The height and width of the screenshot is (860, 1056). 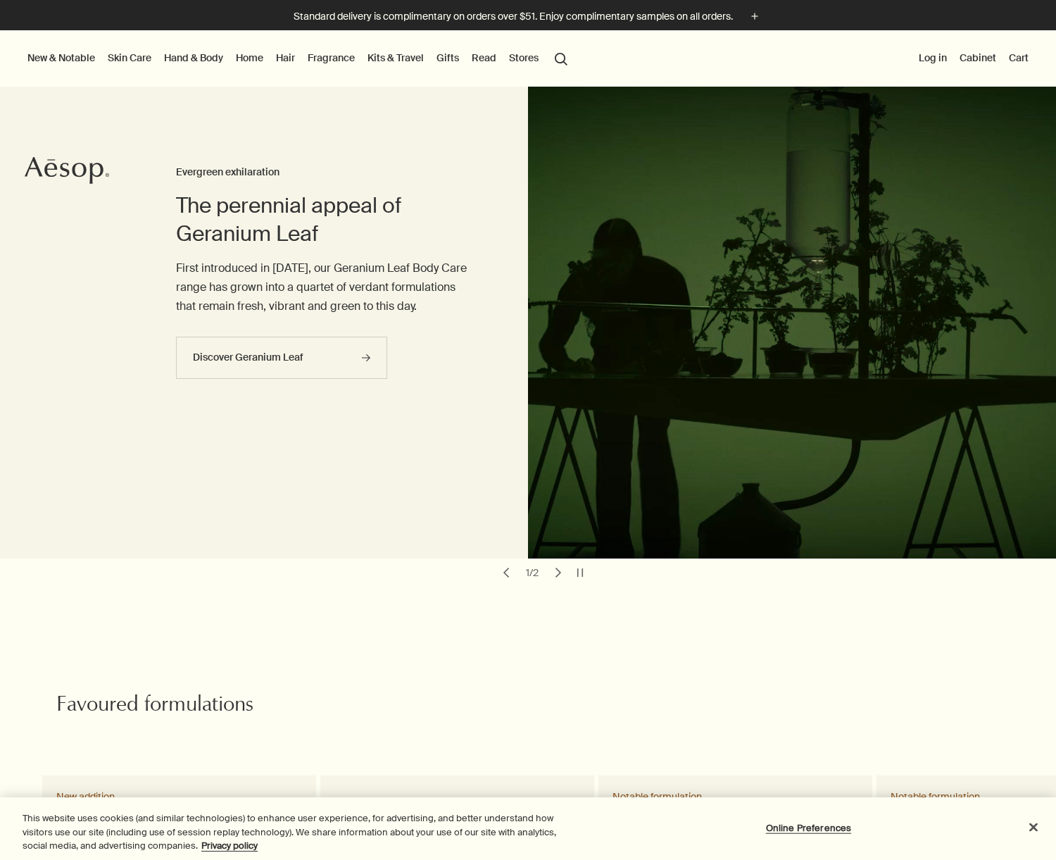 I want to click on button: Online Preferences, Opens the preference center dialog, so click(x=808, y=827).